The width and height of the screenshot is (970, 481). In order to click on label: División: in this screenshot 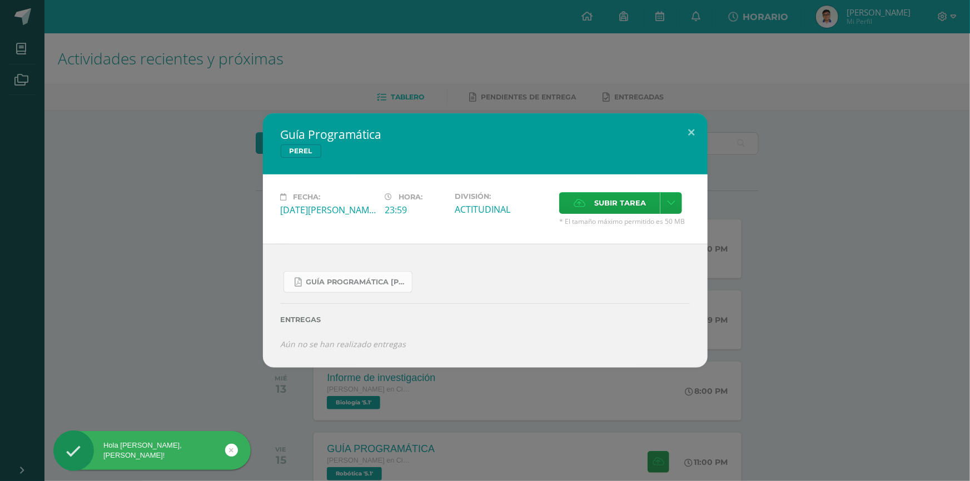, I will do `click(502, 196)`.